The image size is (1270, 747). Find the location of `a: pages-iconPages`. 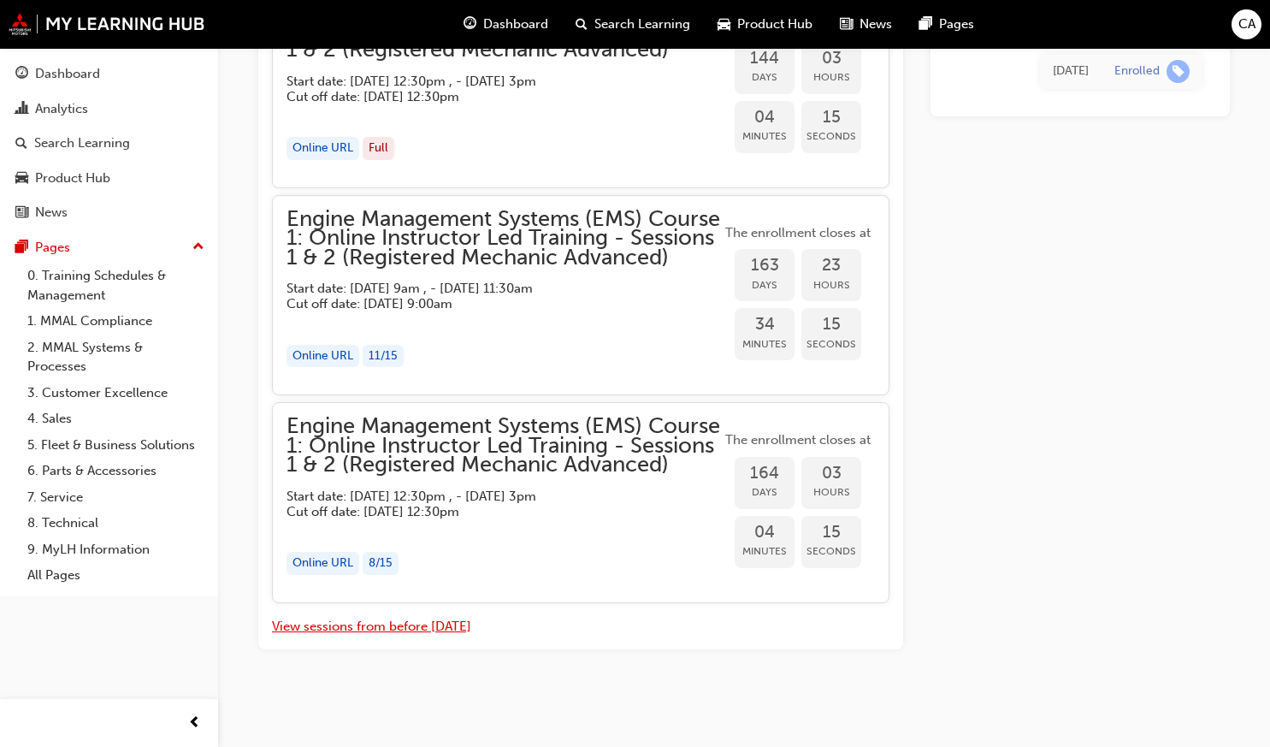

a: pages-iconPages is located at coordinates (947, 24).